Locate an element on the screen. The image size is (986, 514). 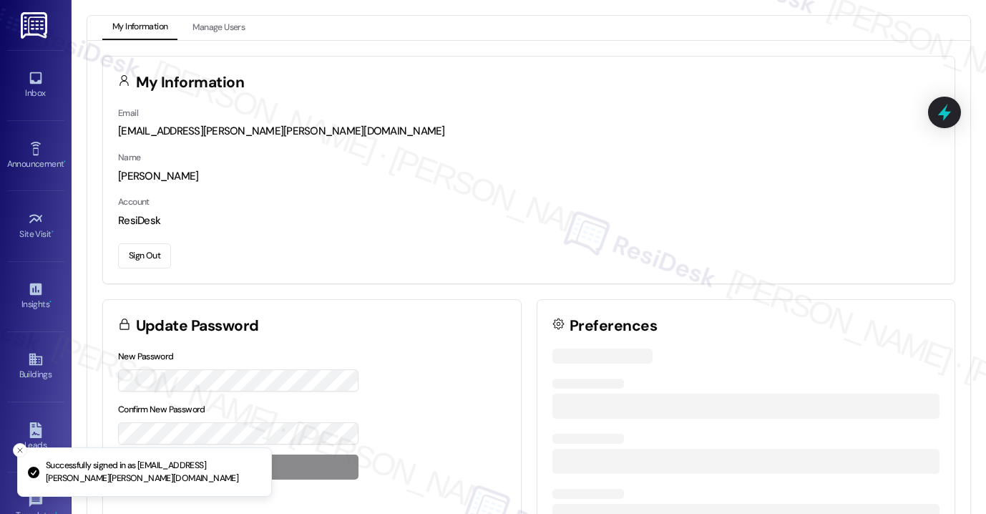
button: Manage Users is located at coordinates (218, 28).